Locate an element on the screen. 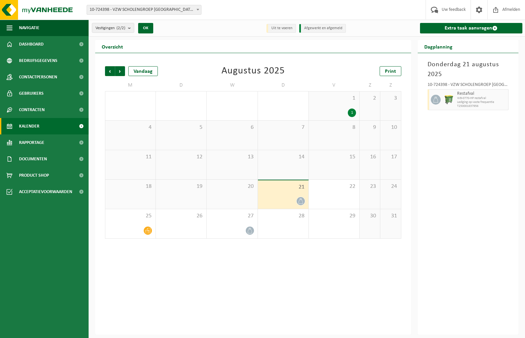  li: Afgewerkt en afgemeld is located at coordinates (322, 28).